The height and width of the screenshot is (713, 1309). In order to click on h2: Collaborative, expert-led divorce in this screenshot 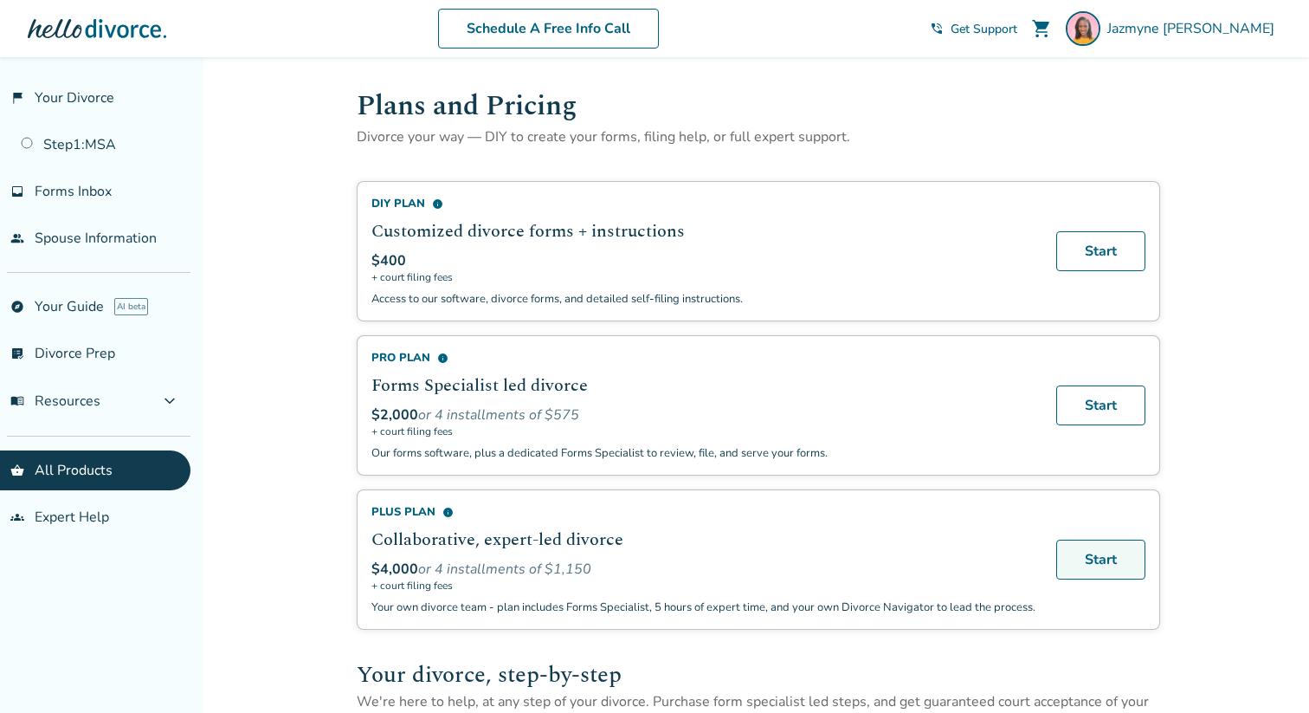, I will do `click(703, 540)`.